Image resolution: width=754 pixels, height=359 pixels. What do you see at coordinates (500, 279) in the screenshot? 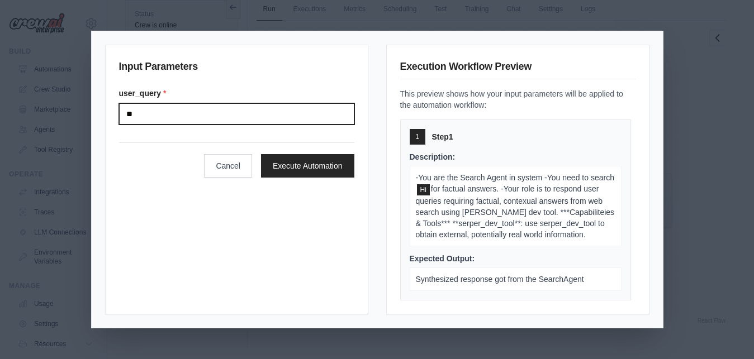
I see `span: Synthesized response got from the SearchAgent` at bounding box center [500, 279].